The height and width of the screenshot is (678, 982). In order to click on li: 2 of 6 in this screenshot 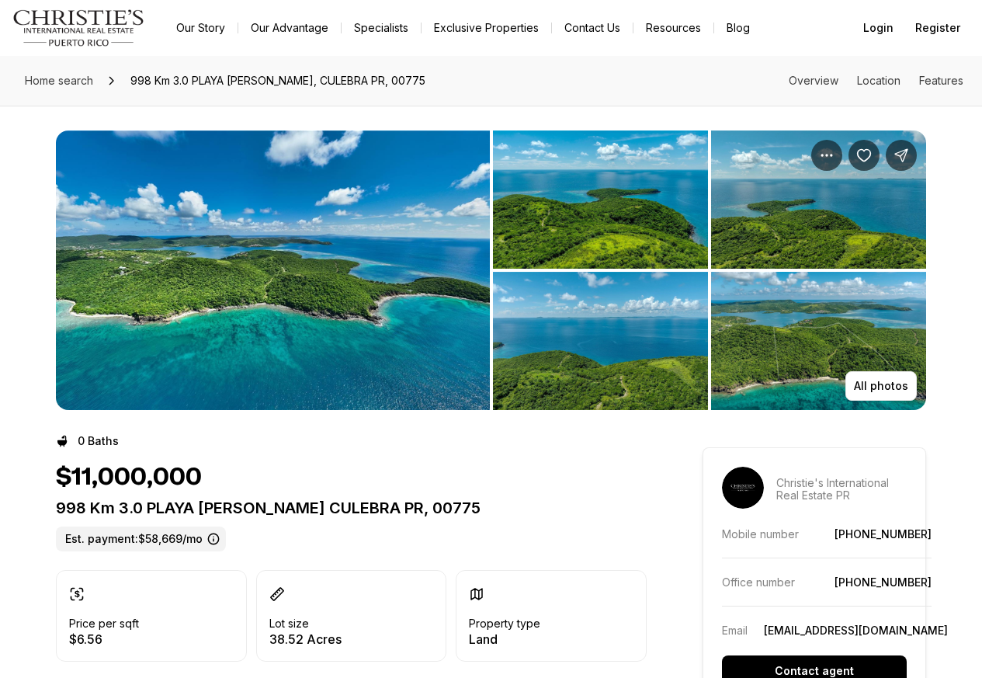, I will do `click(710, 270)`.